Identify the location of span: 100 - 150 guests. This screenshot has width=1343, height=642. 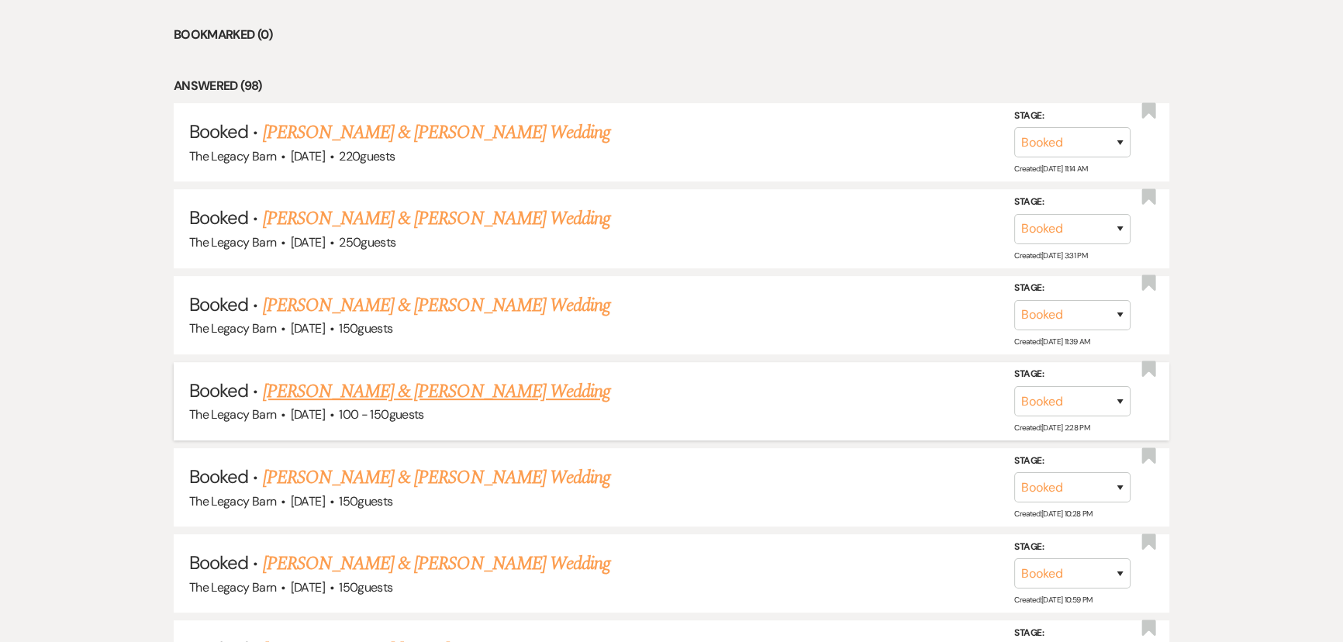
(381, 414).